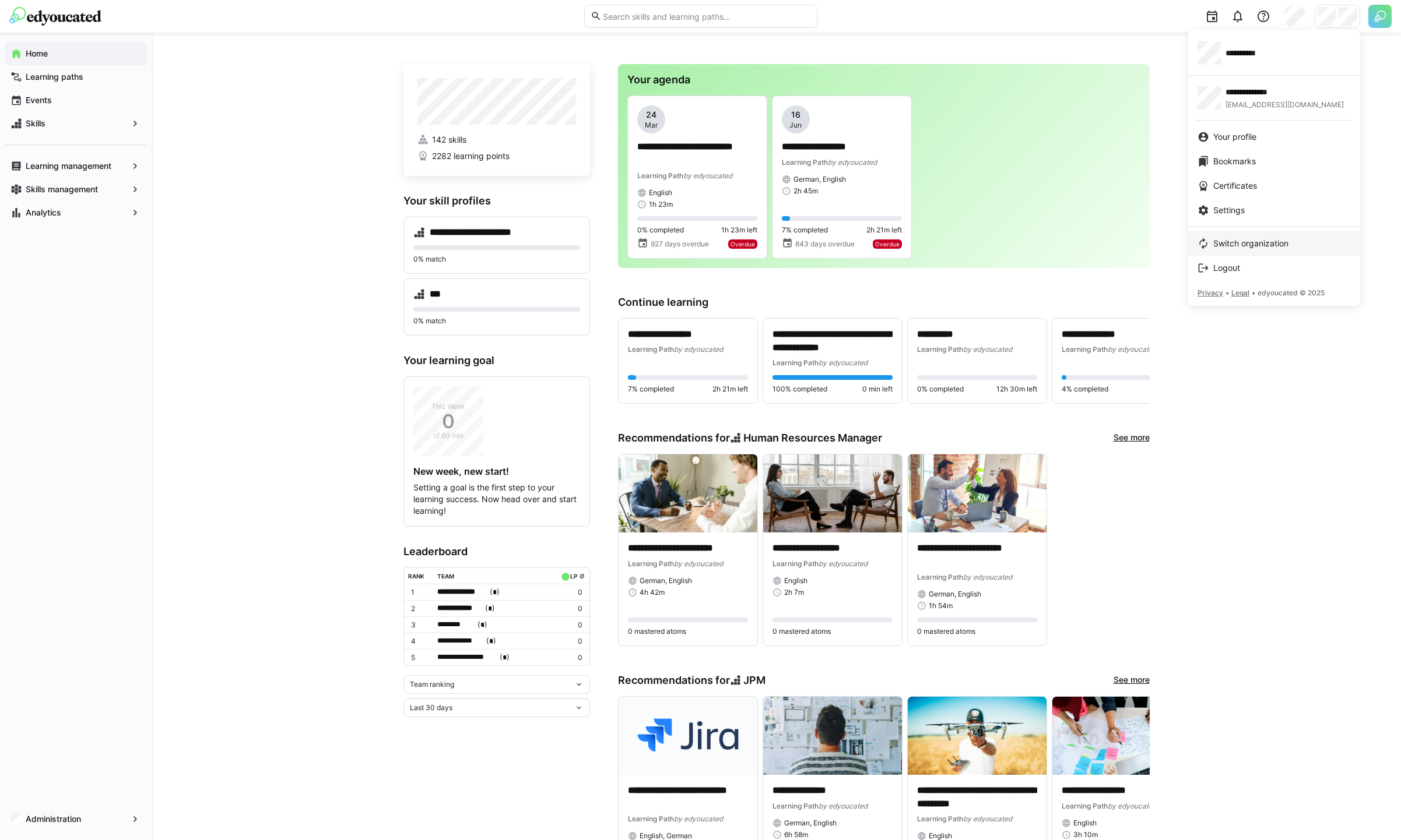 The width and height of the screenshot is (1401, 840). I want to click on span: Logout, so click(1227, 268).